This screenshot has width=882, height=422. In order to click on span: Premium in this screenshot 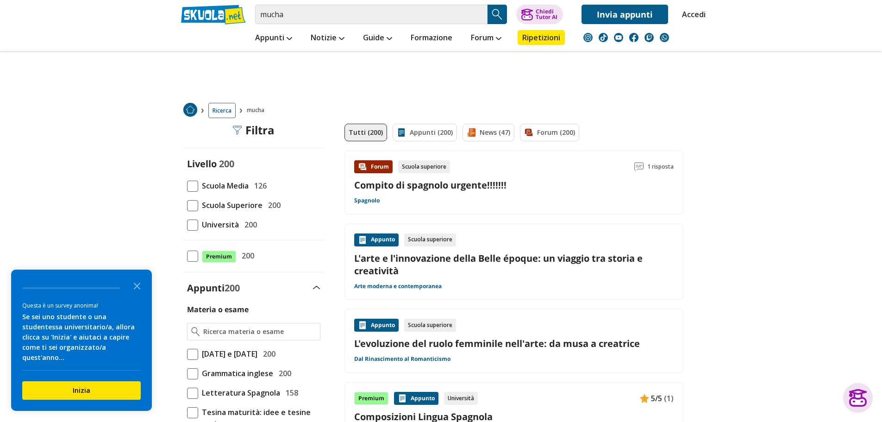, I will do `click(219, 257)`.